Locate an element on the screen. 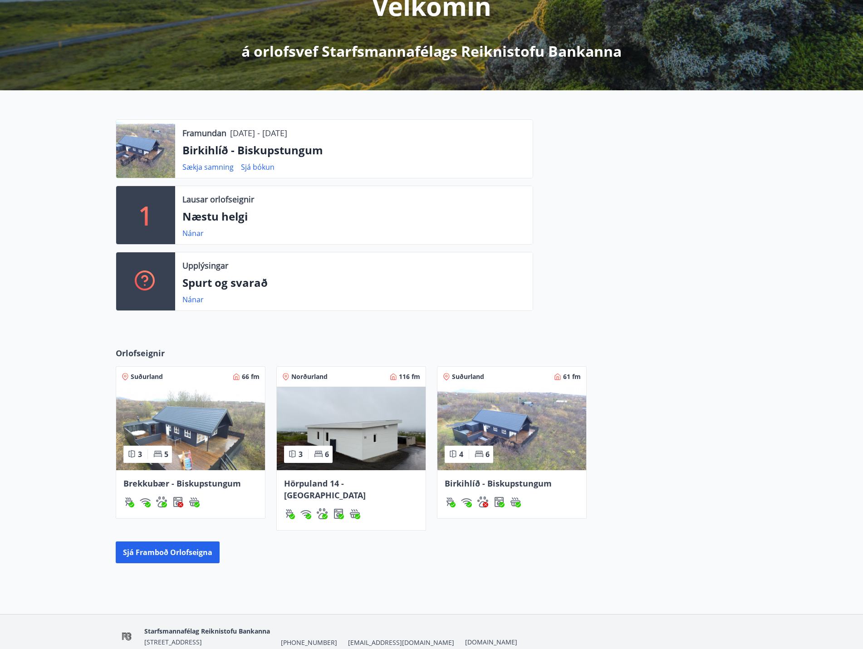 The width and height of the screenshot is (863, 649). p: Upplýsingar is located at coordinates (205, 266).